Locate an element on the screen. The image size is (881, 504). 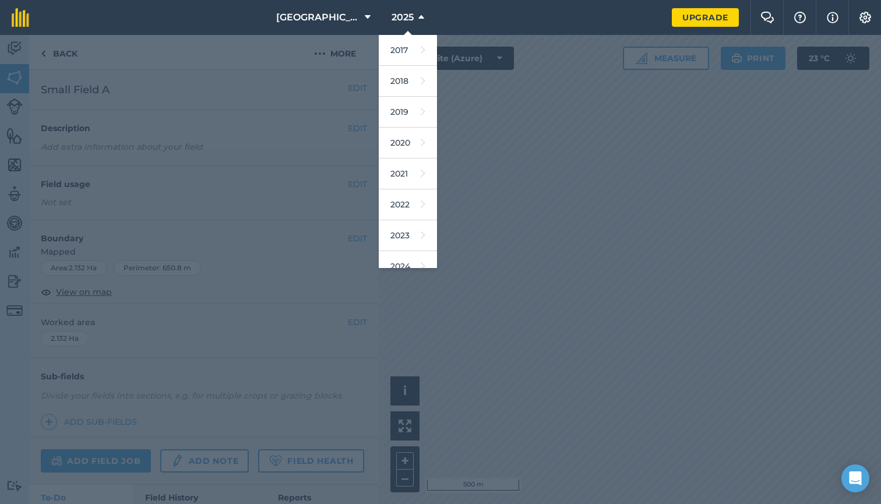
a: 2017 is located at coordinates (408, 50).